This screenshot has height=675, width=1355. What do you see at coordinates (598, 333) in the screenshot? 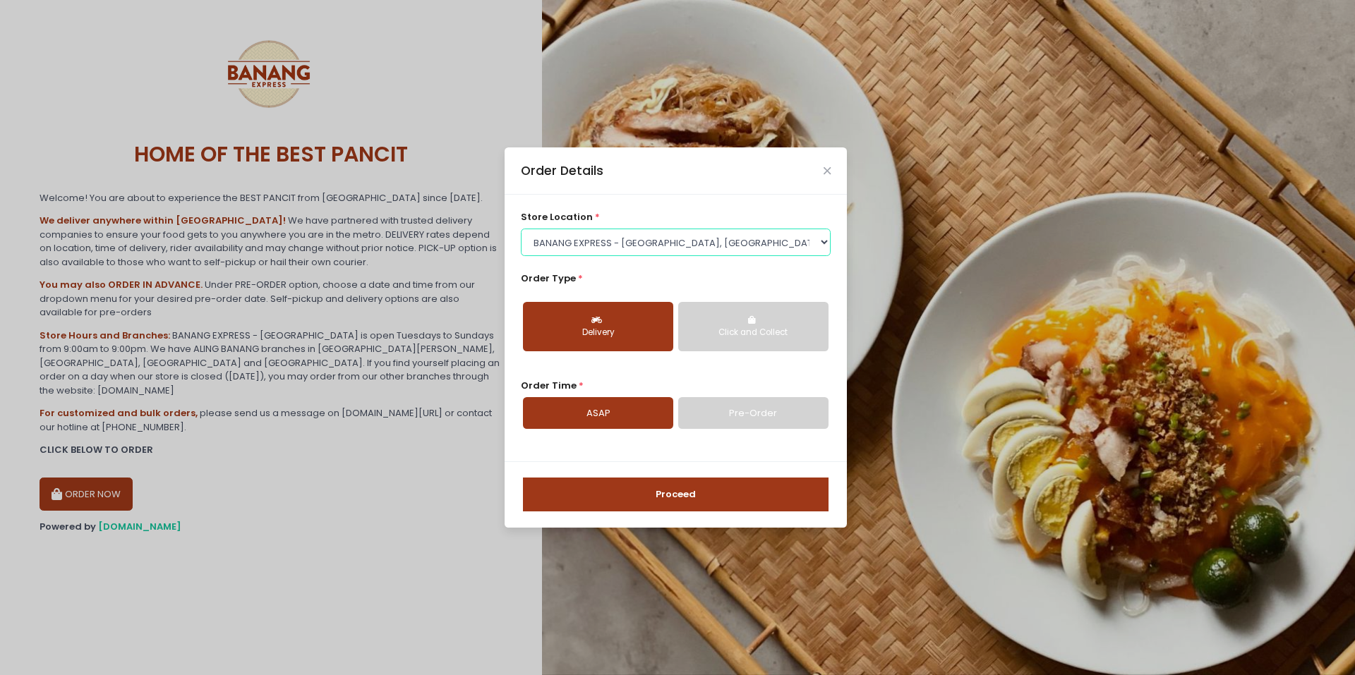
I see `div: Delivery` at bounding box center [598, 333].